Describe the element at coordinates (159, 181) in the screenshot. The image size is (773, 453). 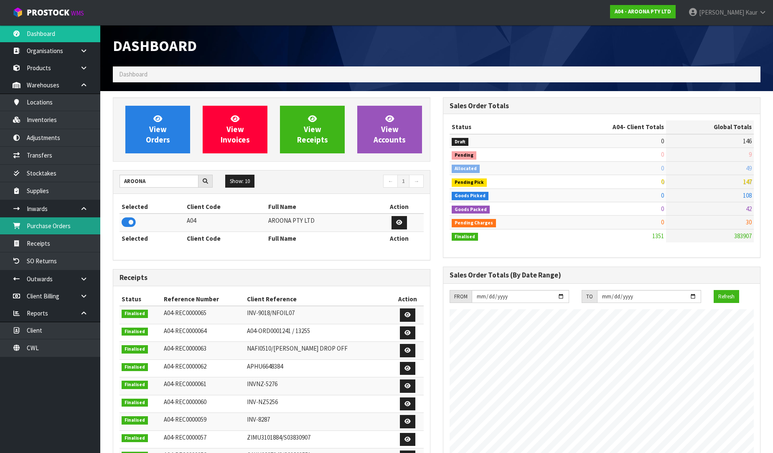
I see `input: Search clients` at that location.